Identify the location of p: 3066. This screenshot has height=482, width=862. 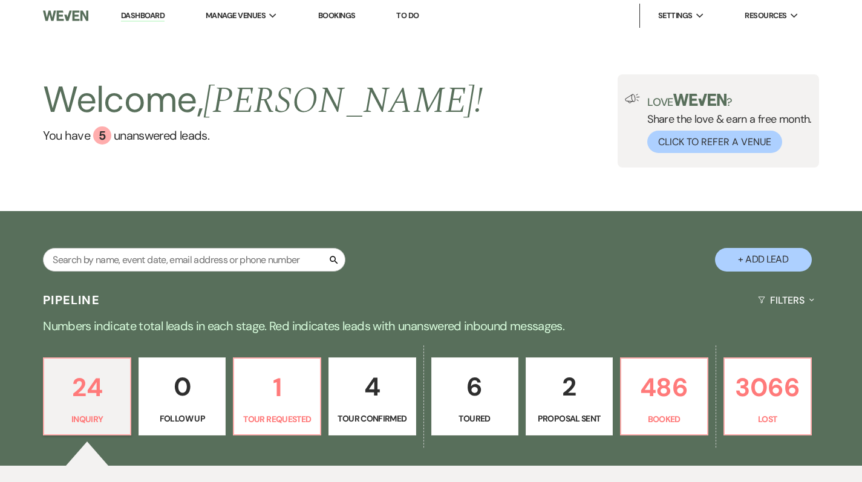
(767, 387).